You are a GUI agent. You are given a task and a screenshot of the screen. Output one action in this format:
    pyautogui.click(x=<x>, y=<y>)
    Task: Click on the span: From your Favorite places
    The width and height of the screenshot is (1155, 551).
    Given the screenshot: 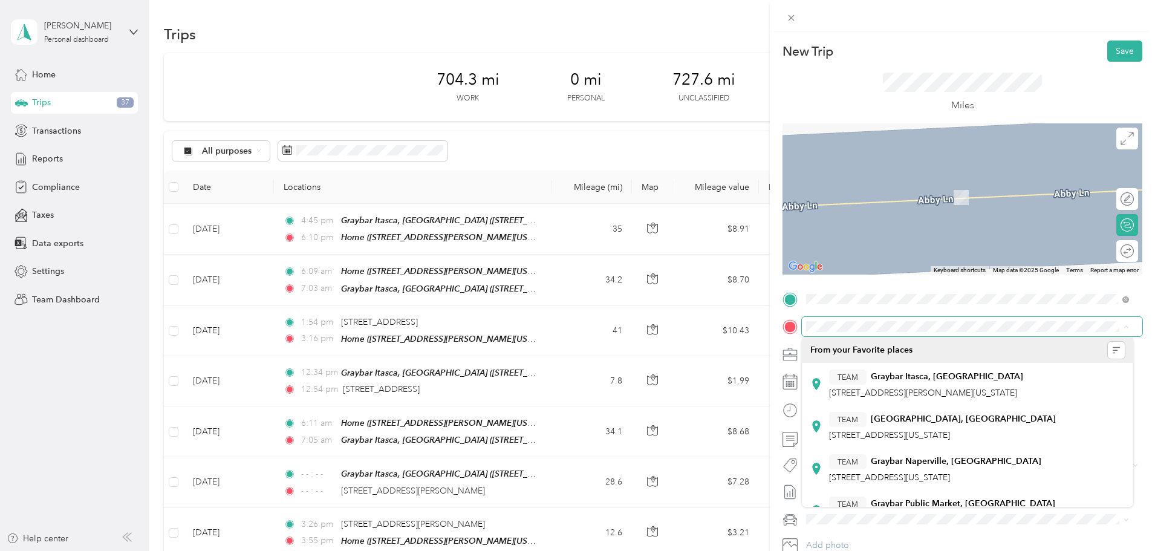 What is the action you would take?
    pyautogui.click(x=861, y=350)
    